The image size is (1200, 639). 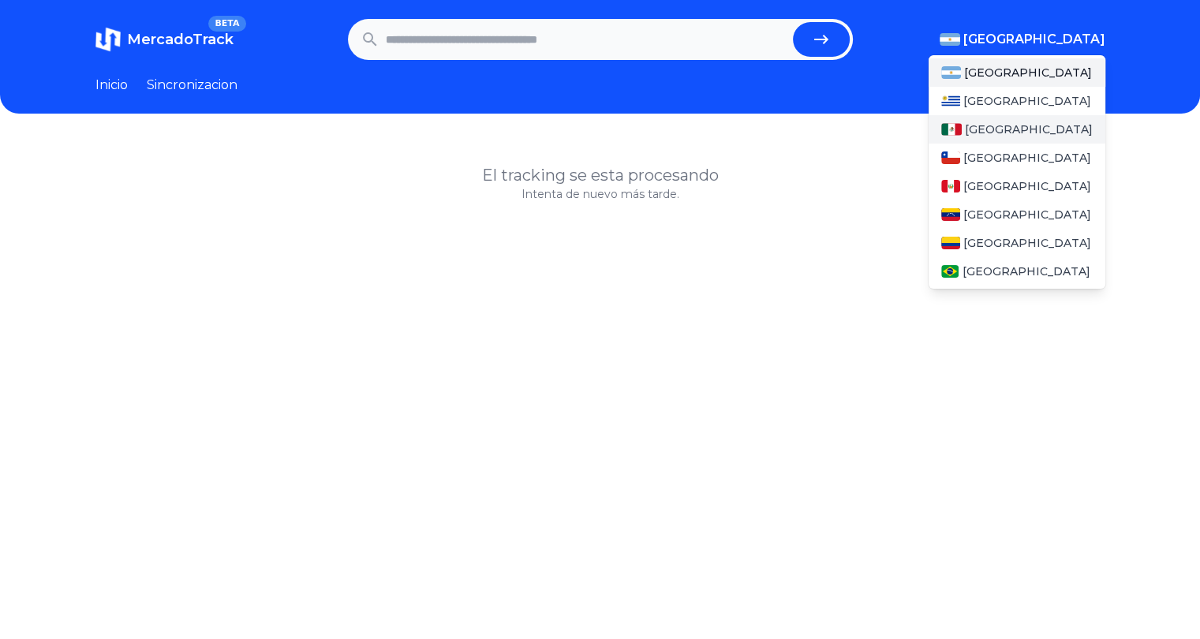 I want to click on img: Colombia, so click(x=951, y=243).